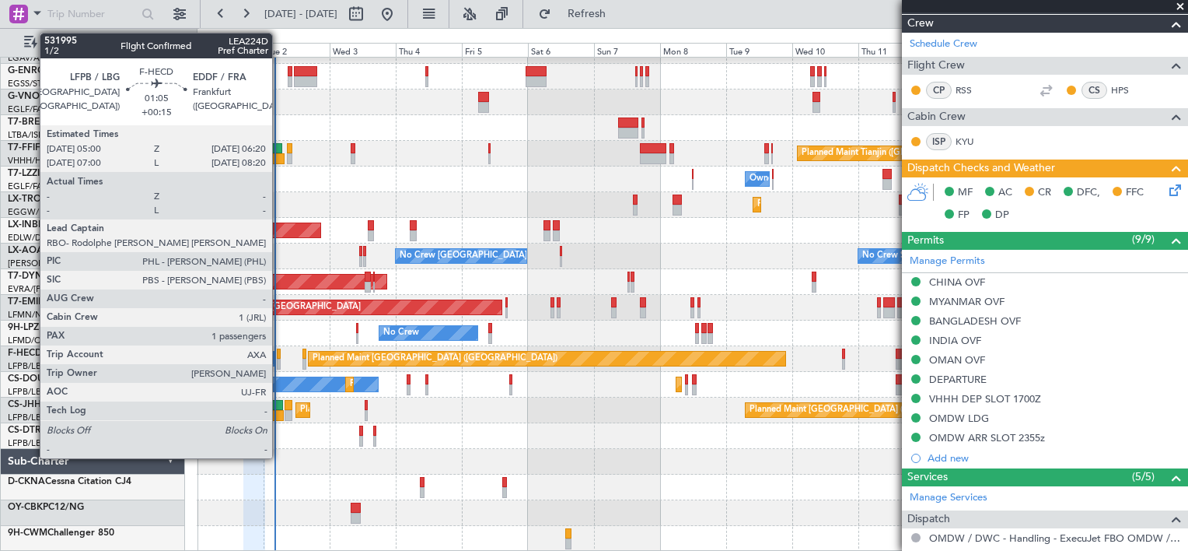 This screenshot has height=551, width=1188. I want to click on span: Flight Crew, so click(936, 65).